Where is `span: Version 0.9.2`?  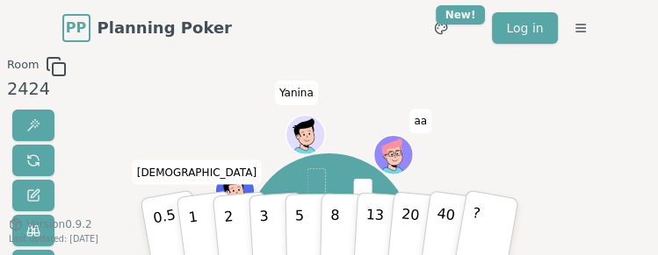
span: Version 0.9.2 is located at coordinates (59, 225).